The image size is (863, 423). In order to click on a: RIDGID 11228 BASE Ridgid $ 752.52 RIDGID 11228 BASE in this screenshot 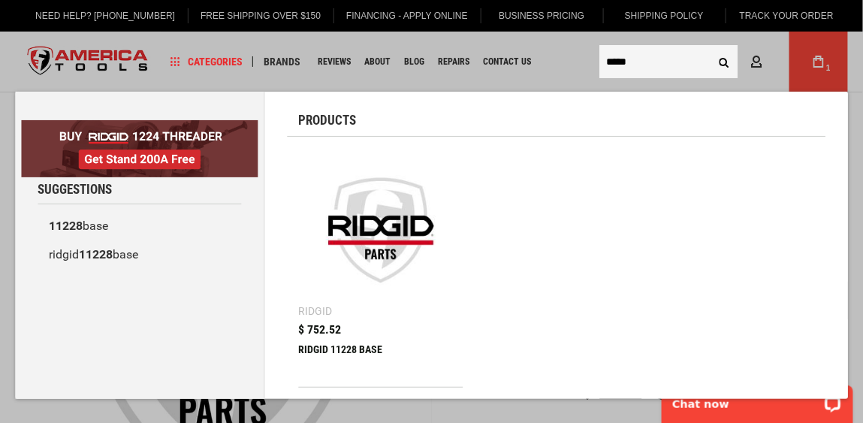, I will do `click(381, 267)`.